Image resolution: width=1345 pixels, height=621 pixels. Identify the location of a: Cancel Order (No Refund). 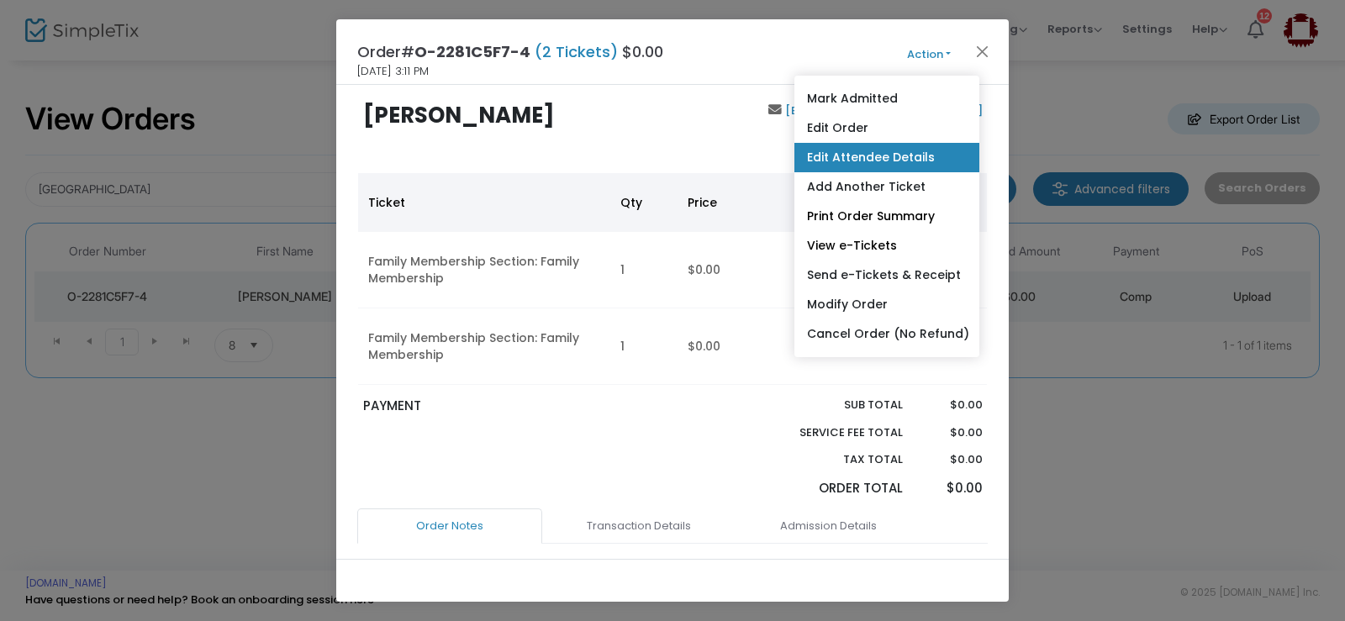
(887, 334).